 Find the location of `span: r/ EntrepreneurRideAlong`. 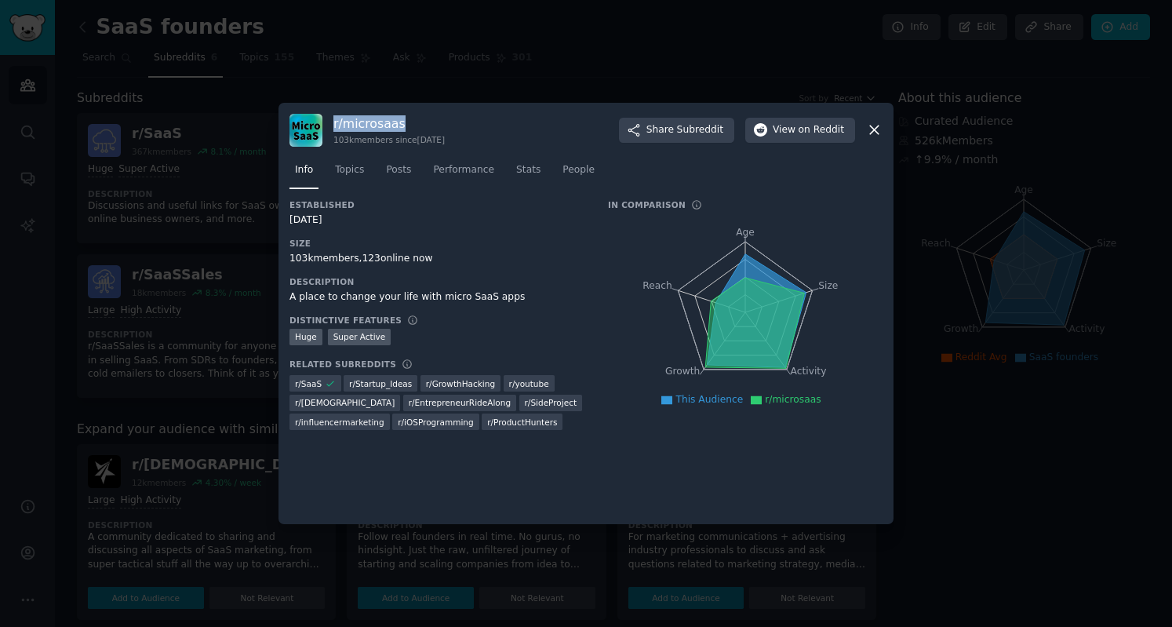

span: r/ EntrepreneurRideAlong is located at coordinates (460, 403).